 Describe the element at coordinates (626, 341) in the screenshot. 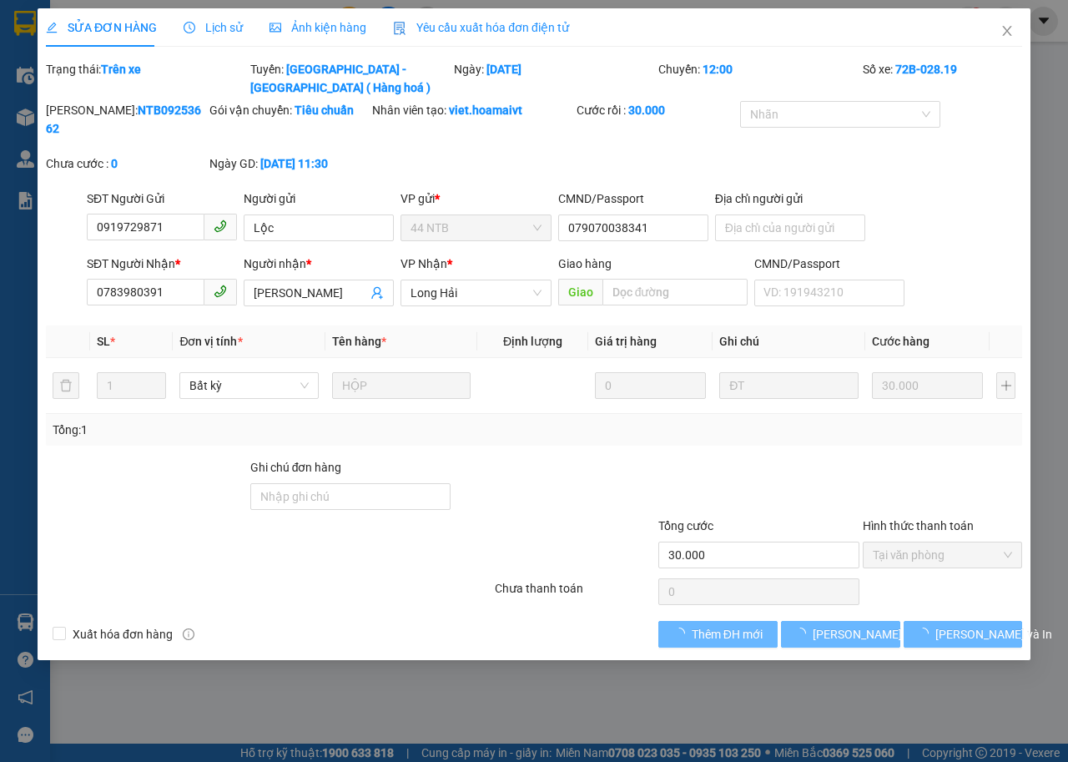

I see `span: Giá trị hàng` at that location.